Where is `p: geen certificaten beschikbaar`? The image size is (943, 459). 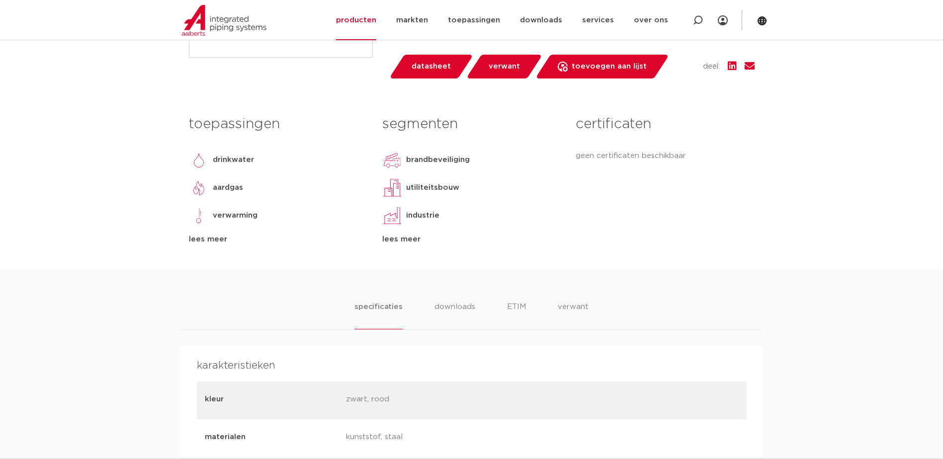
p: geen certificaten beschikbaar is located at coordinates (665, 156).